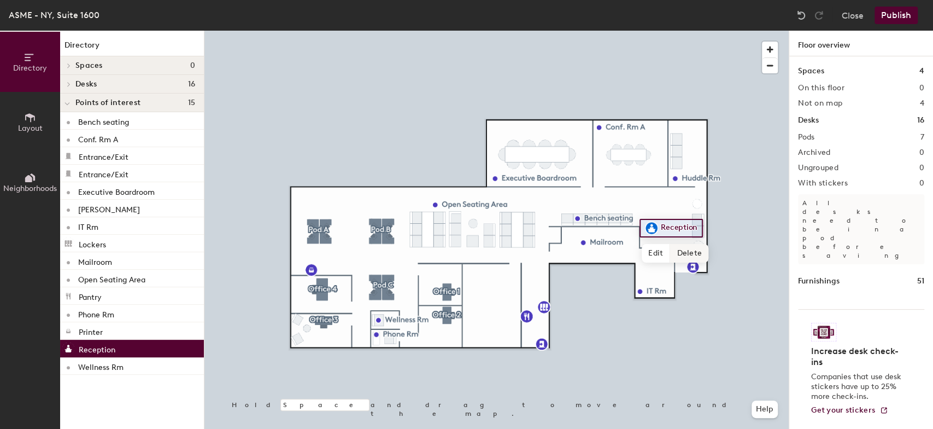 The image size is (933, 429). What do you see at coordinates (808, 120) in the screenshot?
I see `h1: Desks` at bounding box center [808, 120].